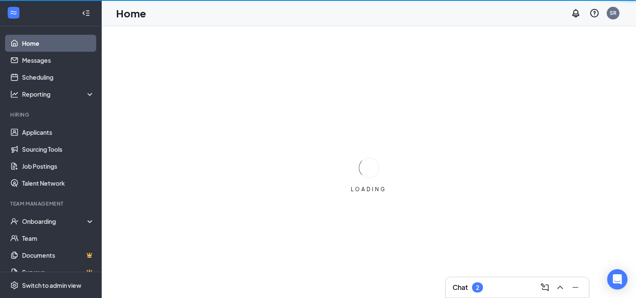 Image resolution: width=636 pixels, height=298 pixels. What do you see at coordinates (51, 114) in the screenshot?
I see `div: Hiring` at bounding box center [51, 114].